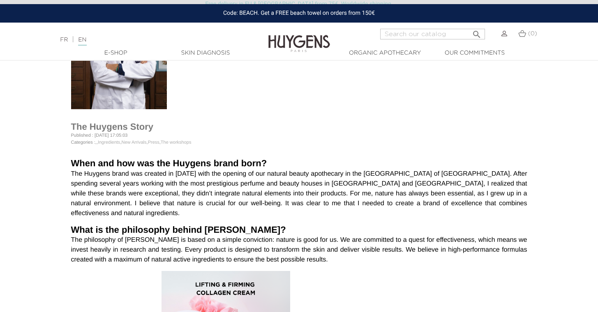  I want to click on a: EN, so click(82, 41).